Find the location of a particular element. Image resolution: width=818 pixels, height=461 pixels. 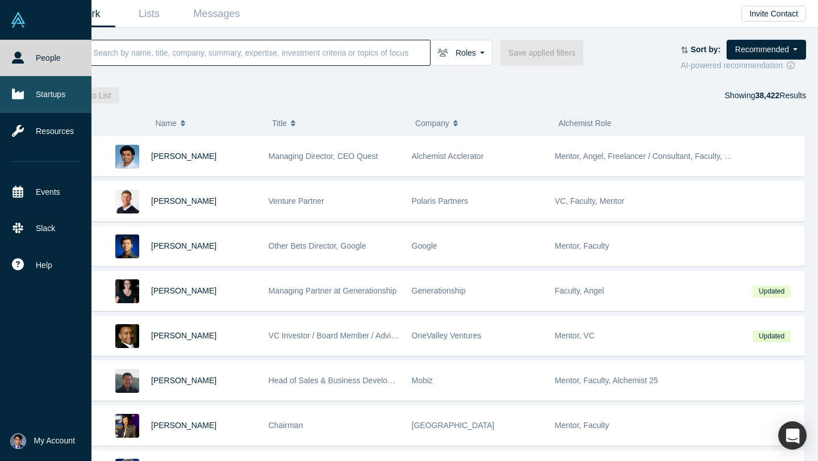

span: Chairman is located at coordinates (286, 425).